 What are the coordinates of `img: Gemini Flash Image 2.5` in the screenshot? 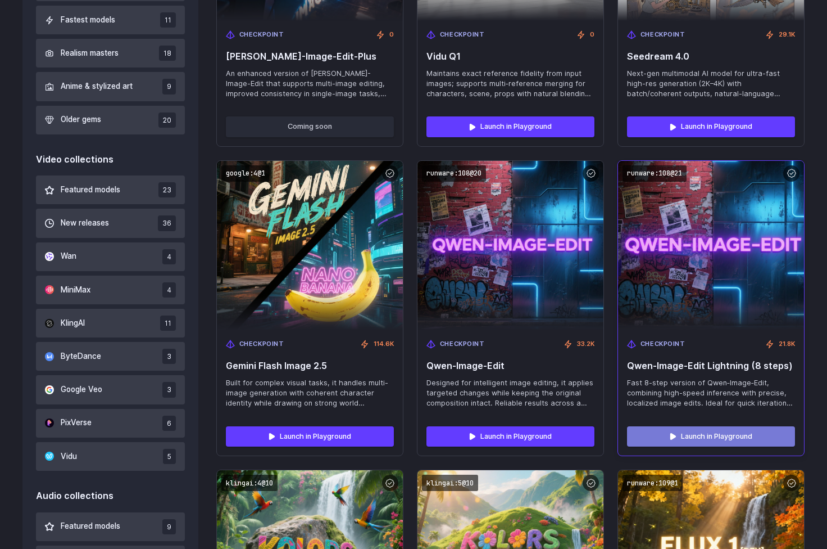 It's located at (310, 245).